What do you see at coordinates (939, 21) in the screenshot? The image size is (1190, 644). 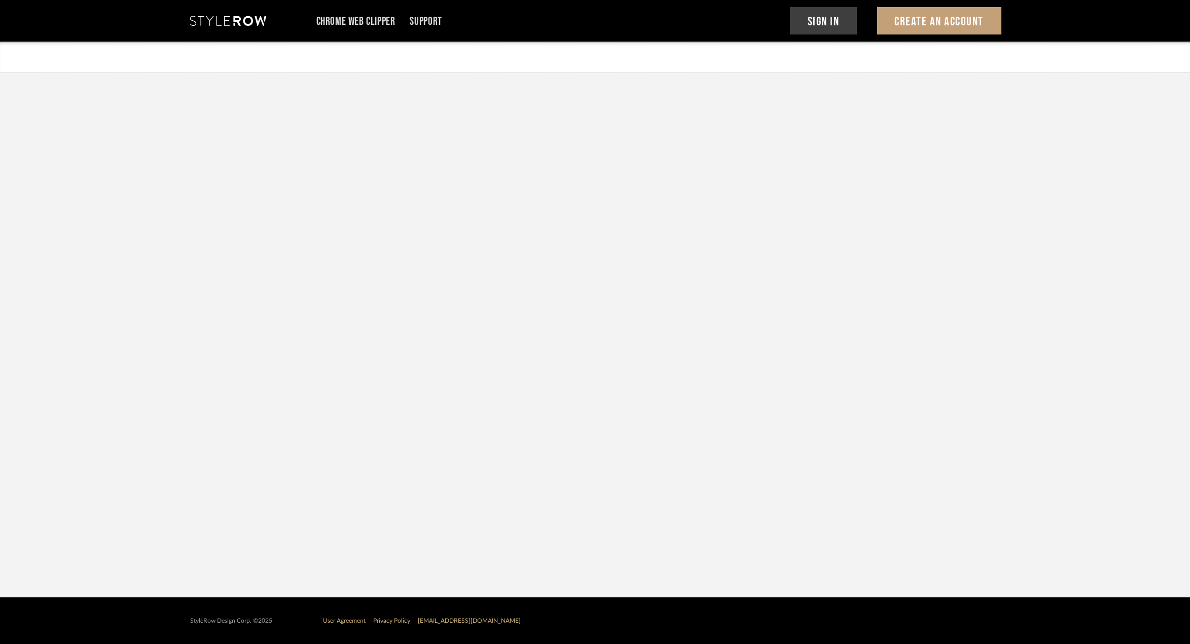 I see `button: Create An Account` at bounding box center [939, 21].